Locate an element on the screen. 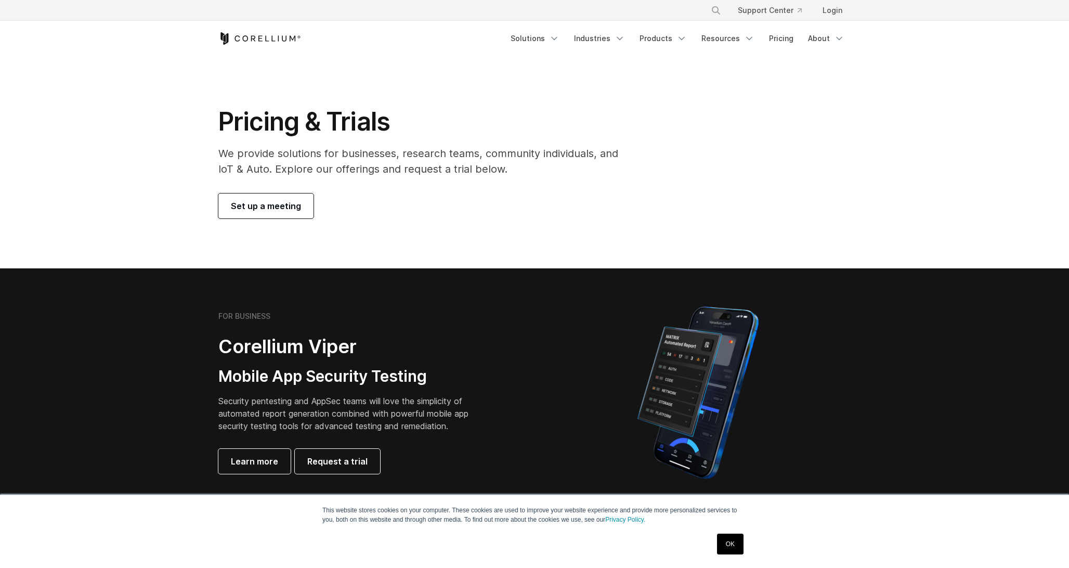 This screenshot has height=568, width=1069. a: About is located at coordinates (826, 38).